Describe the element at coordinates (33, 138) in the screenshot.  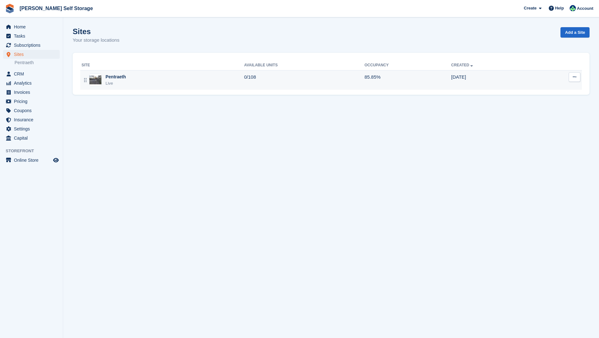
I see `span: Capital` at that location.